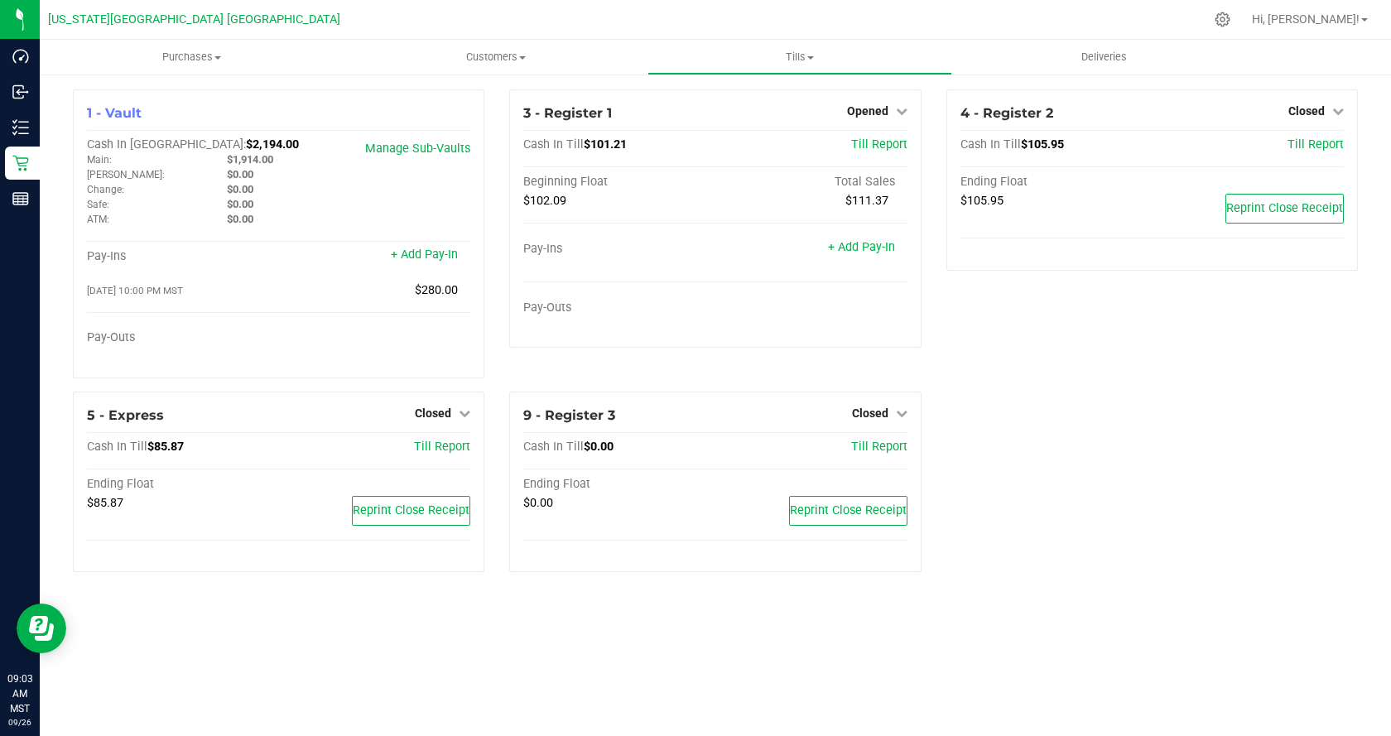 The image size is (1391, 736). I want to click on span: ATM:, so click(98, 219).